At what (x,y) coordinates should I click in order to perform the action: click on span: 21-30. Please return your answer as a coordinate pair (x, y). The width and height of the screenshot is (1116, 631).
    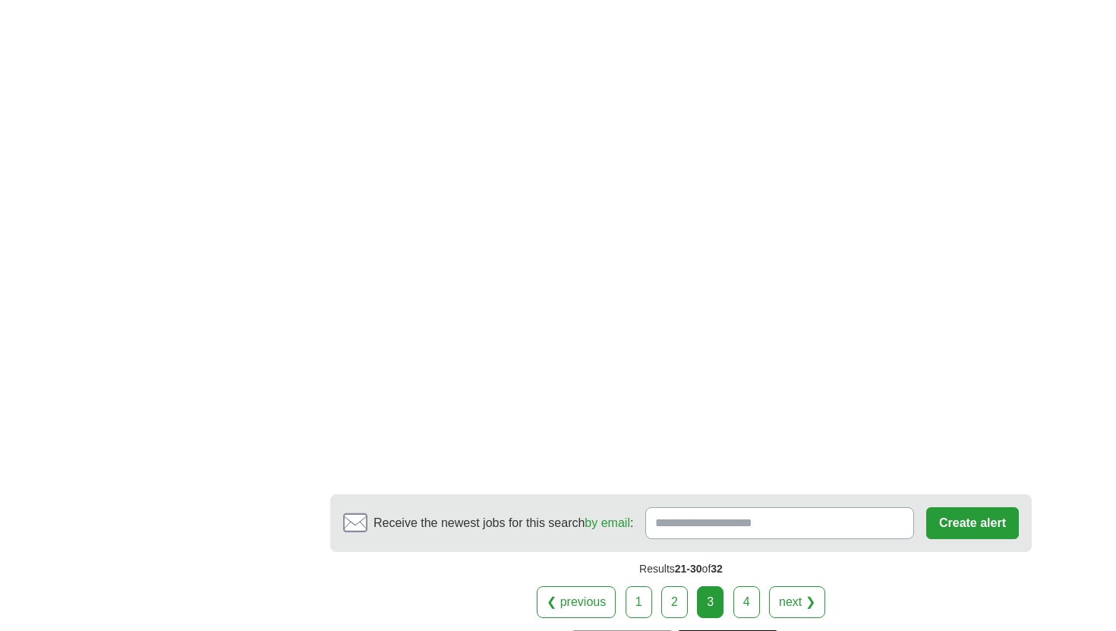
    Looking at the image, I should click on (689, 569).